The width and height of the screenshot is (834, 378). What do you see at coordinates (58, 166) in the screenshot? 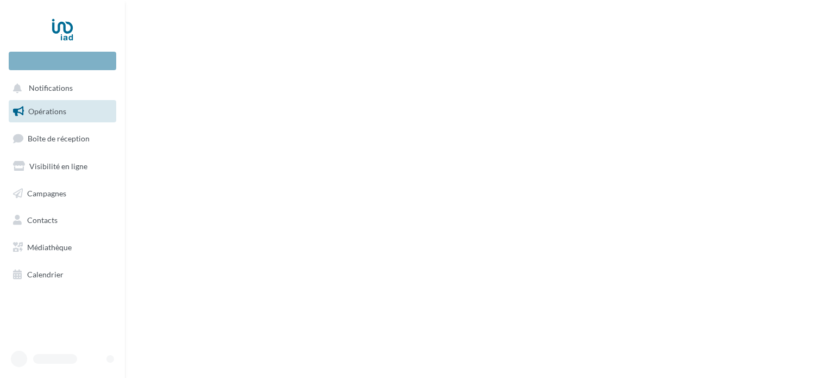
I see `span: Visibilité en ligne` at bounding box center [58, 166].